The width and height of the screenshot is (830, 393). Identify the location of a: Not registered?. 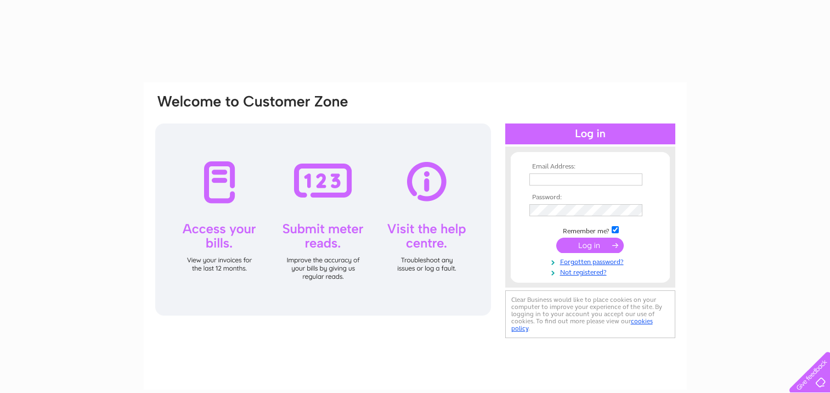
(592, 271).